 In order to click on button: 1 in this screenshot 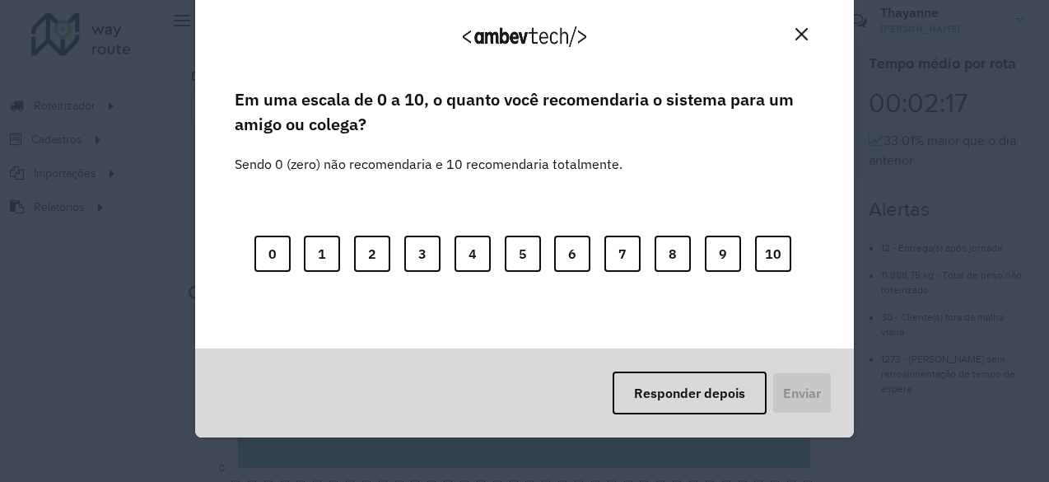, I will do `click(322, 254)`.